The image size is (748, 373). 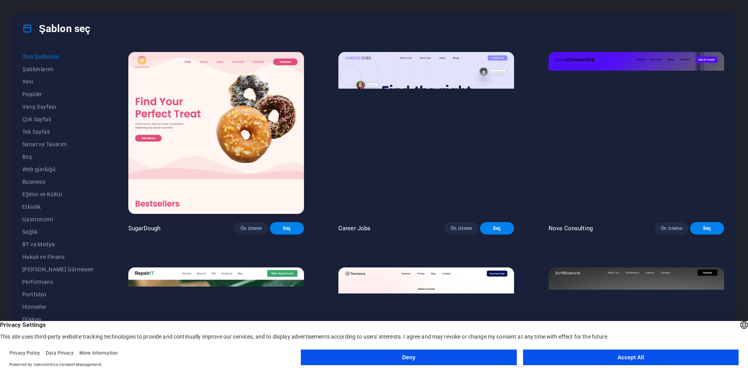 What do you see at coordinates (58, 82) in the screenshot?
I see `button: Yeni` at bounding box center [58, 82].